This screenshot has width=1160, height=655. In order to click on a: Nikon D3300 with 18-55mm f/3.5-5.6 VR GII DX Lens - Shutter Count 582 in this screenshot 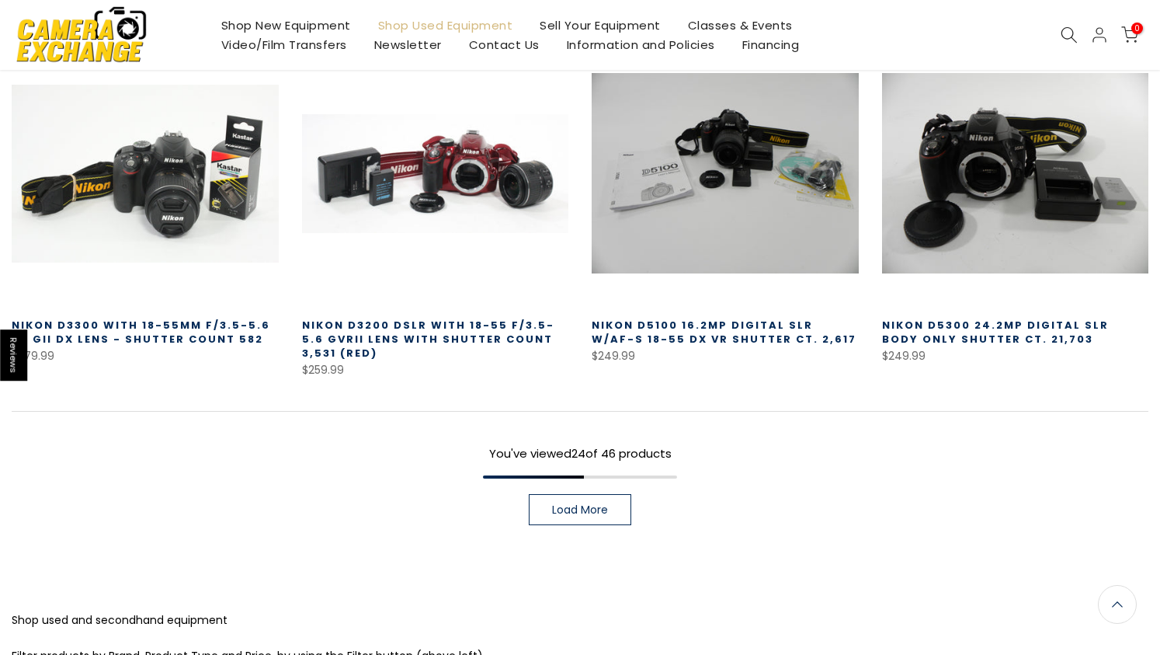, I will do `click(141, 332)`.